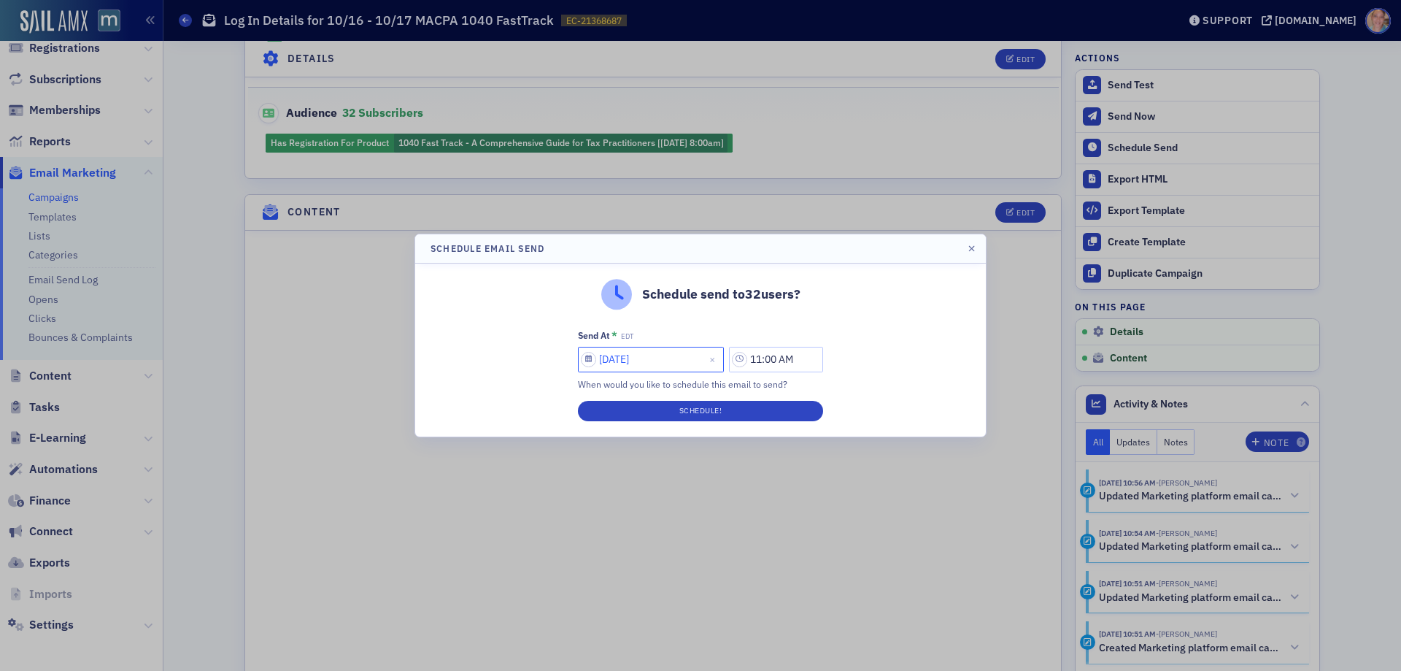 This screenshot has width=1401, height=671. What do you see at coordinates (776, 359) in the screenshot?
I see `input: 00:00 AM` at bounding box center [776, 359].